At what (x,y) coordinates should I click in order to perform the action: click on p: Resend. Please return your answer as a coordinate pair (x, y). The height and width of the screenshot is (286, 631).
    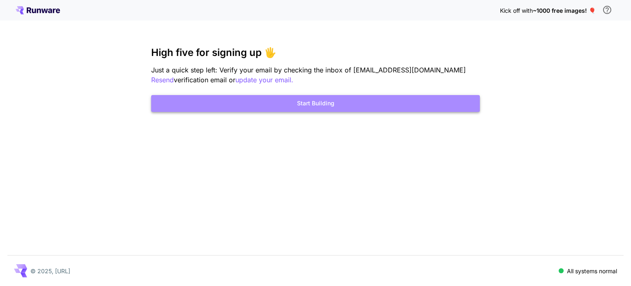
    Looking at the image, I should click on (162, 80).